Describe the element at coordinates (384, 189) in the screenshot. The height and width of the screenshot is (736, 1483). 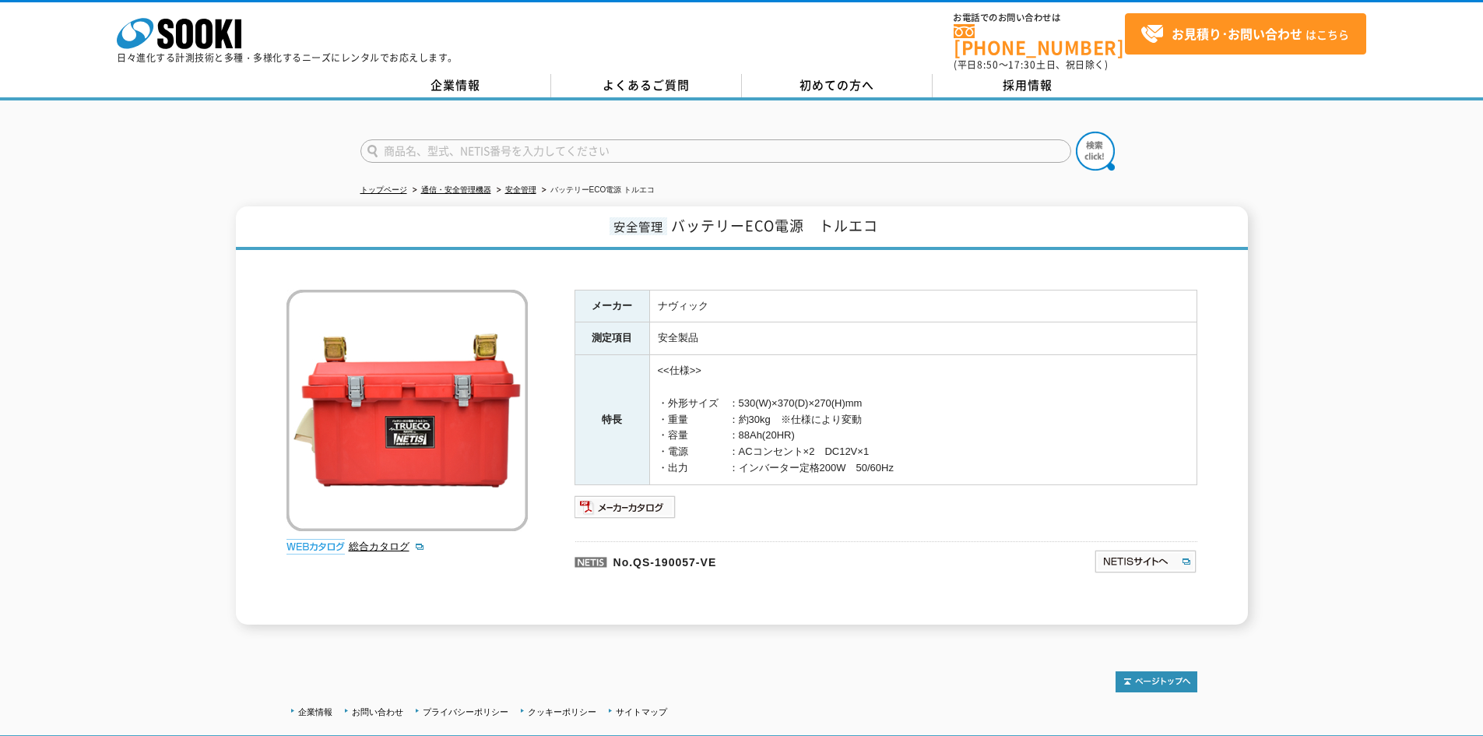
I see `a: トップページ` at that location.